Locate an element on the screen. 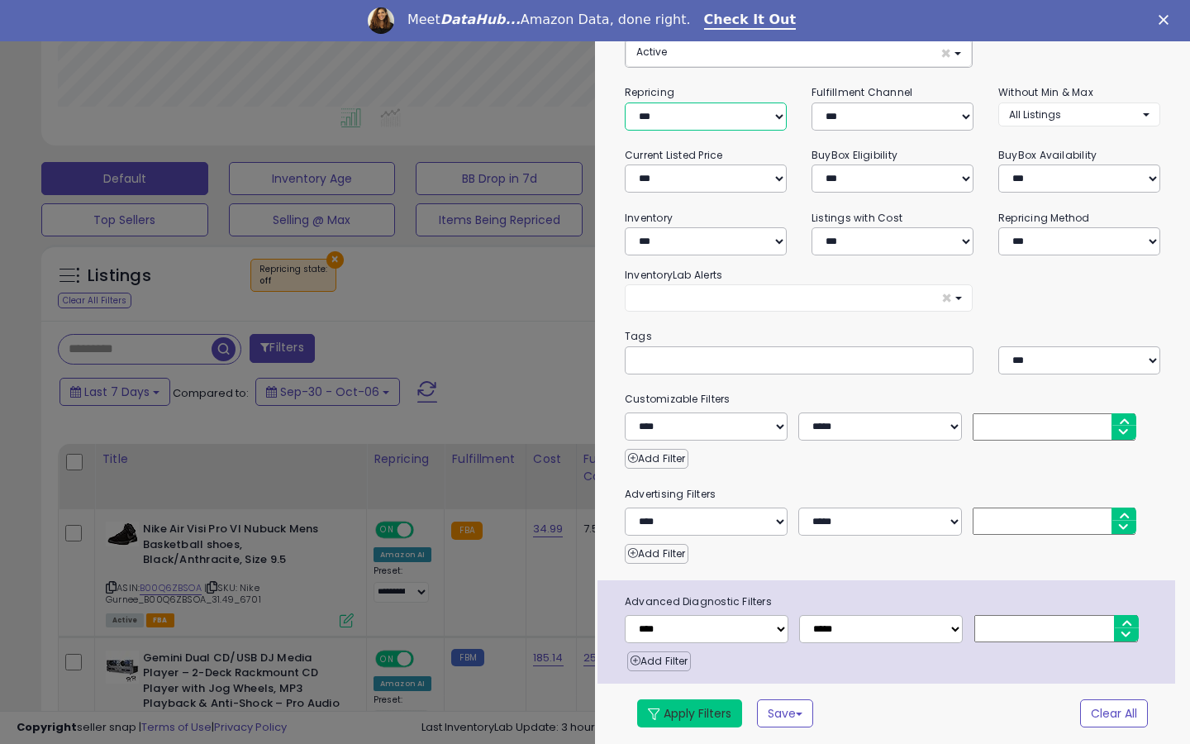  small: Without Min & Max is located at coordinates (1045, 92).